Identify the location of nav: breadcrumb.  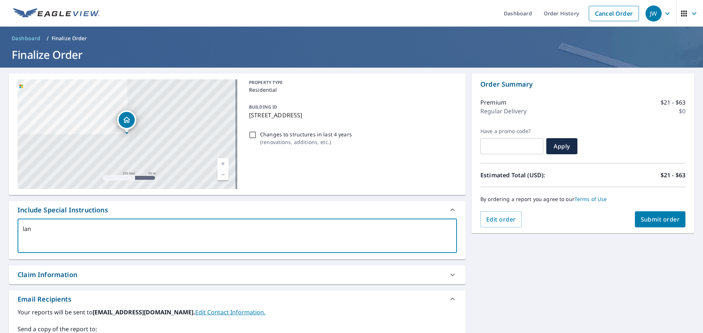
(351, 38).